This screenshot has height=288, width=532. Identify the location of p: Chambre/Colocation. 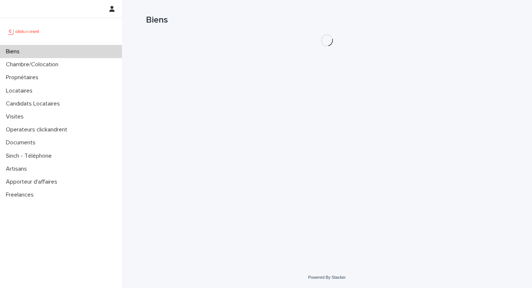
(34, 64).